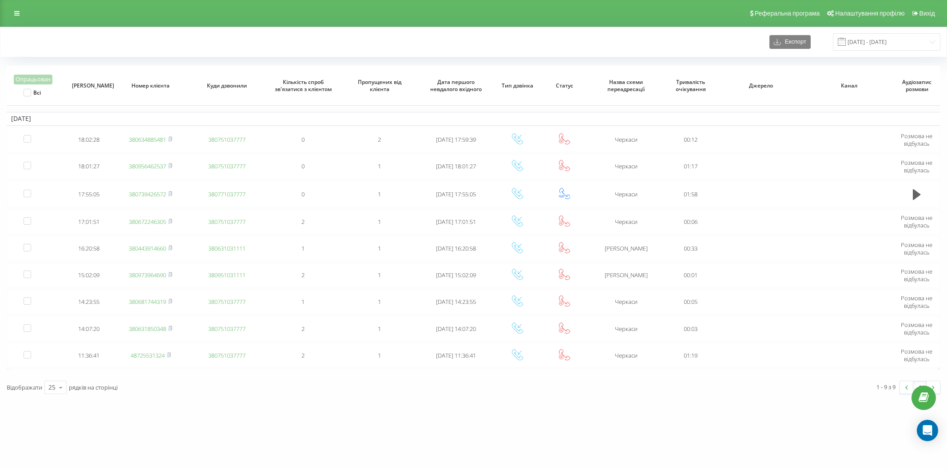  What do you see at coordinates (565, 86) in the screenshot?
I see `span: Статус` at bounding box center [565, 86].